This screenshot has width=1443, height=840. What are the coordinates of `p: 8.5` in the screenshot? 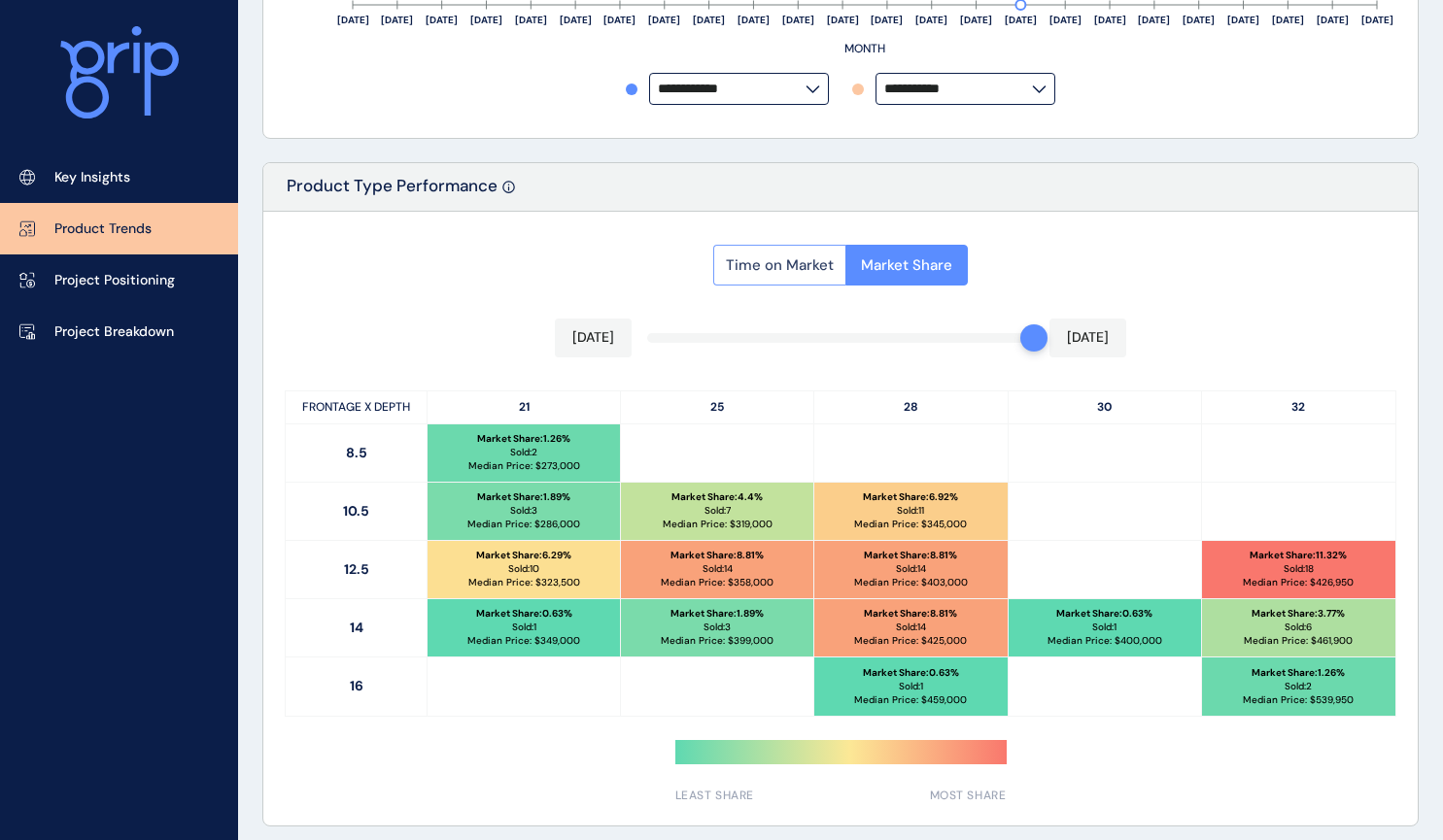 It's located at (357, 453).